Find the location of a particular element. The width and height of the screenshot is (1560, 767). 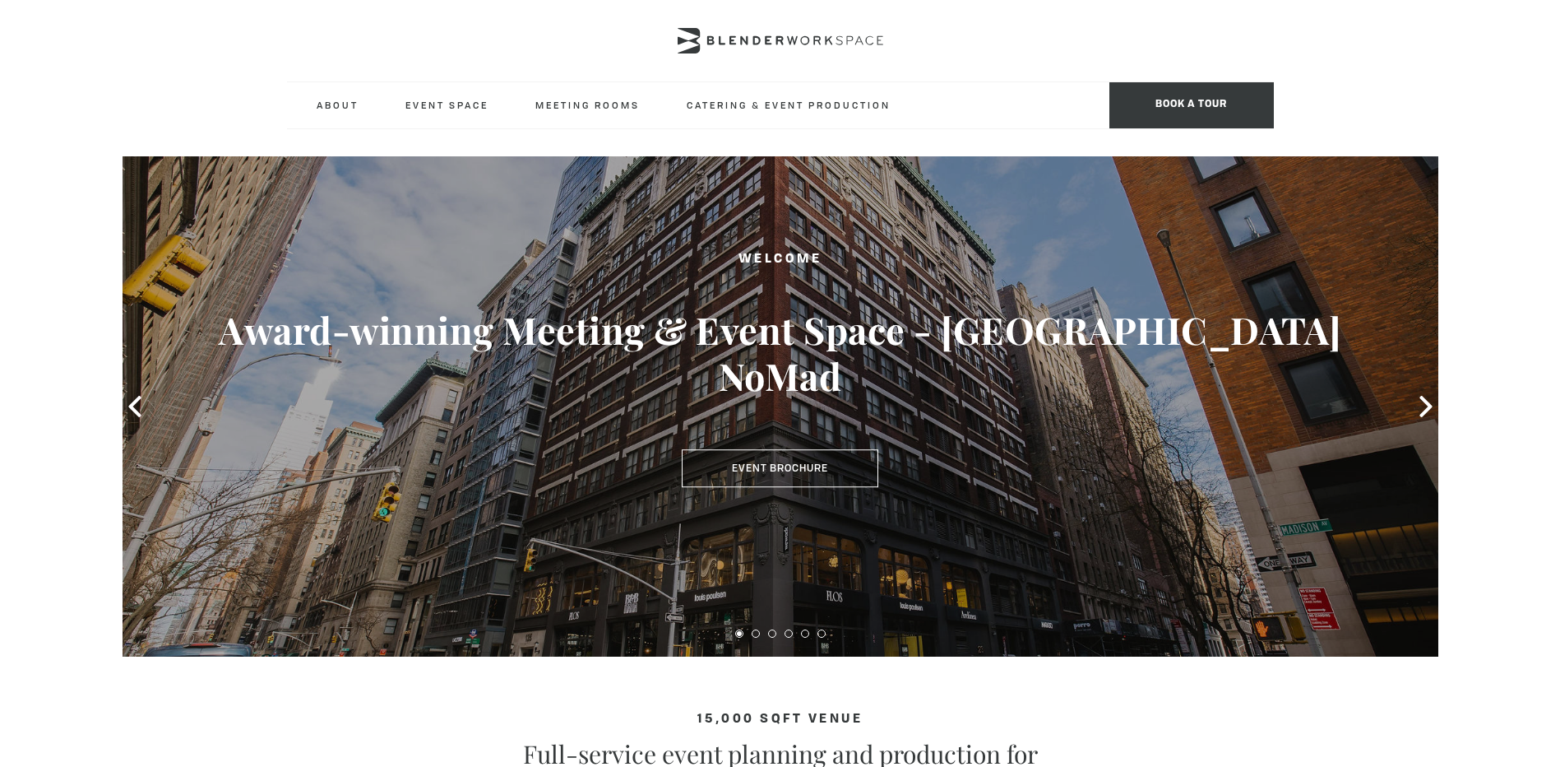

a: Meeting Rooms is located at coordinates (587, 104).